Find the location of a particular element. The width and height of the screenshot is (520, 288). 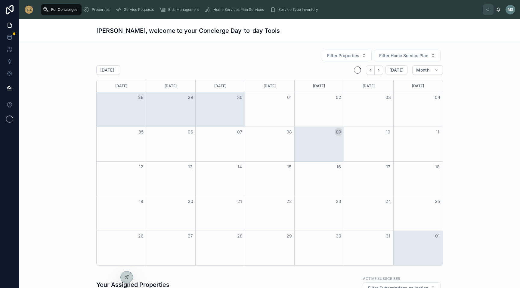

a: For Concierges is located at coordinates (61, 10).